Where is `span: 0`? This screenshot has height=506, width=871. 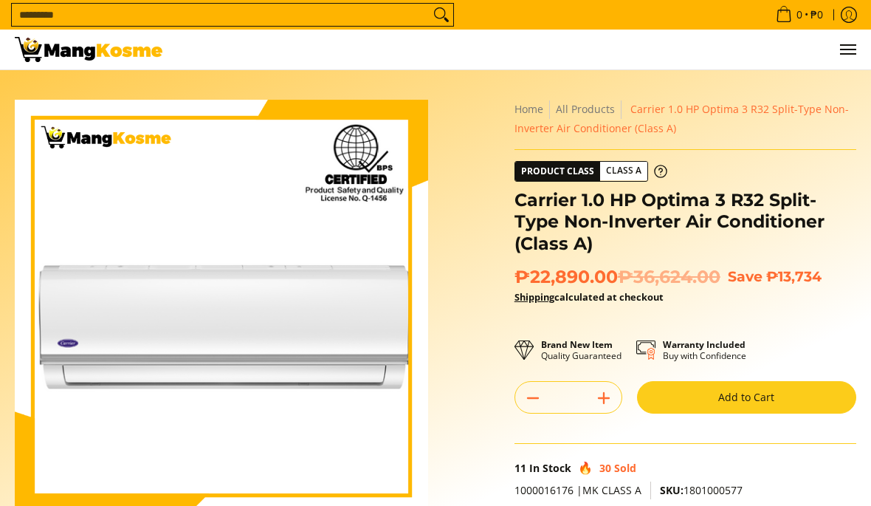
span: 0 is located at coordinates (799, 15).